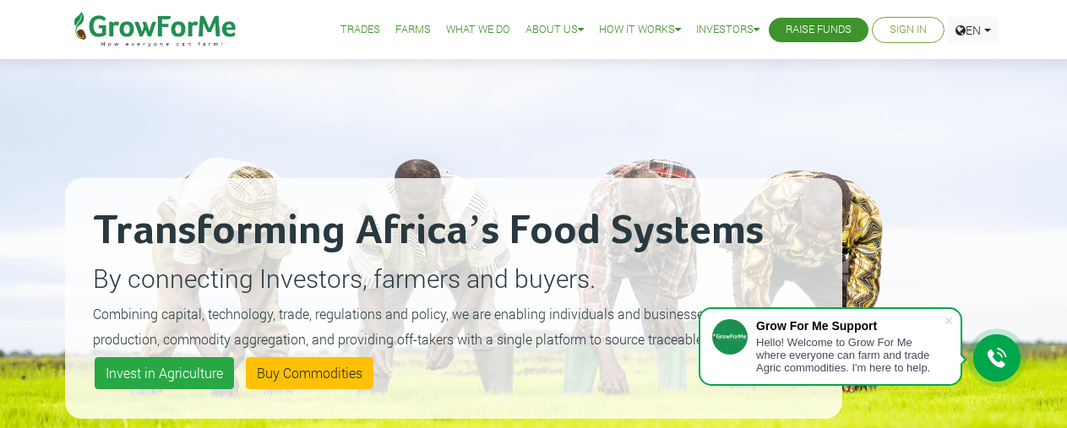  What do you see at coordinates (973, 30) in the screenshot?
I see `a: EN` at bounding box center [973, 30].